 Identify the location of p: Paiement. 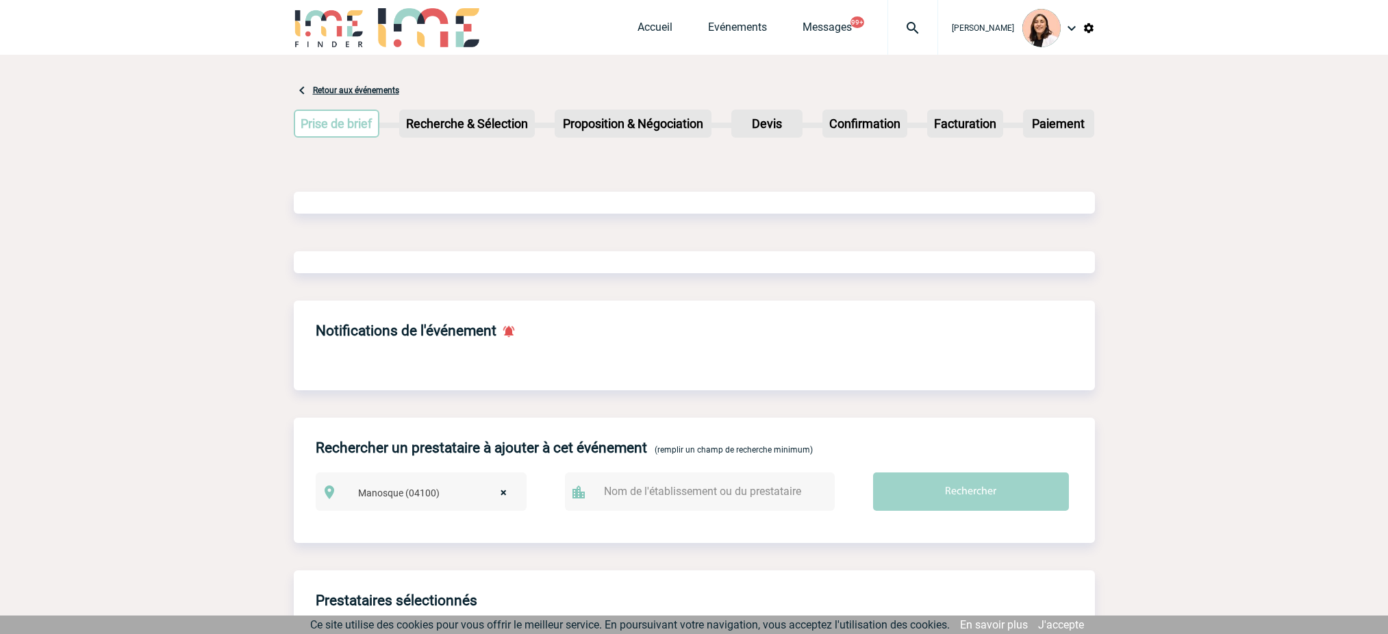
(1059, 123).